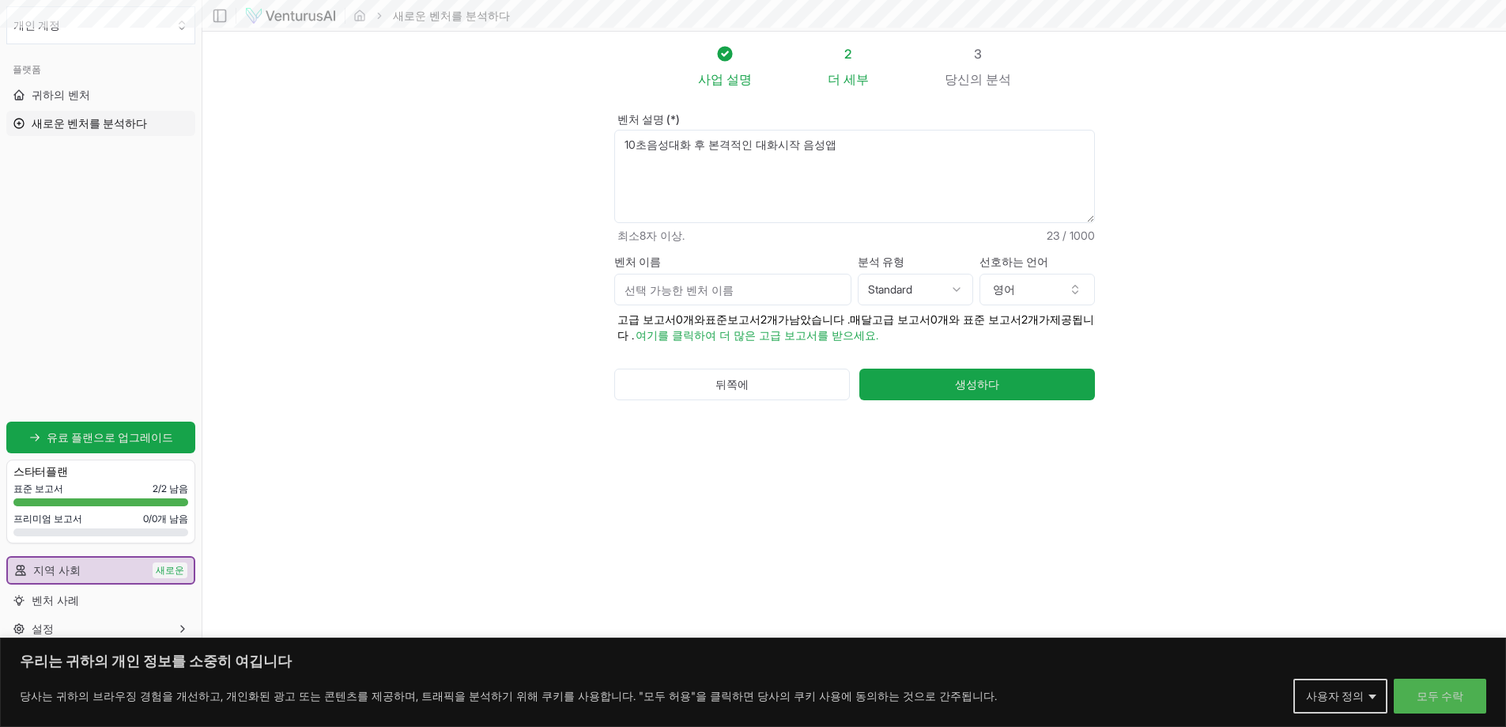 Image resolution: width=1506 pixels, height=727 pixels. Describe the element at coordinates (1335, 695) in the screenshot. I see `font: 사용자 정의` at that location.